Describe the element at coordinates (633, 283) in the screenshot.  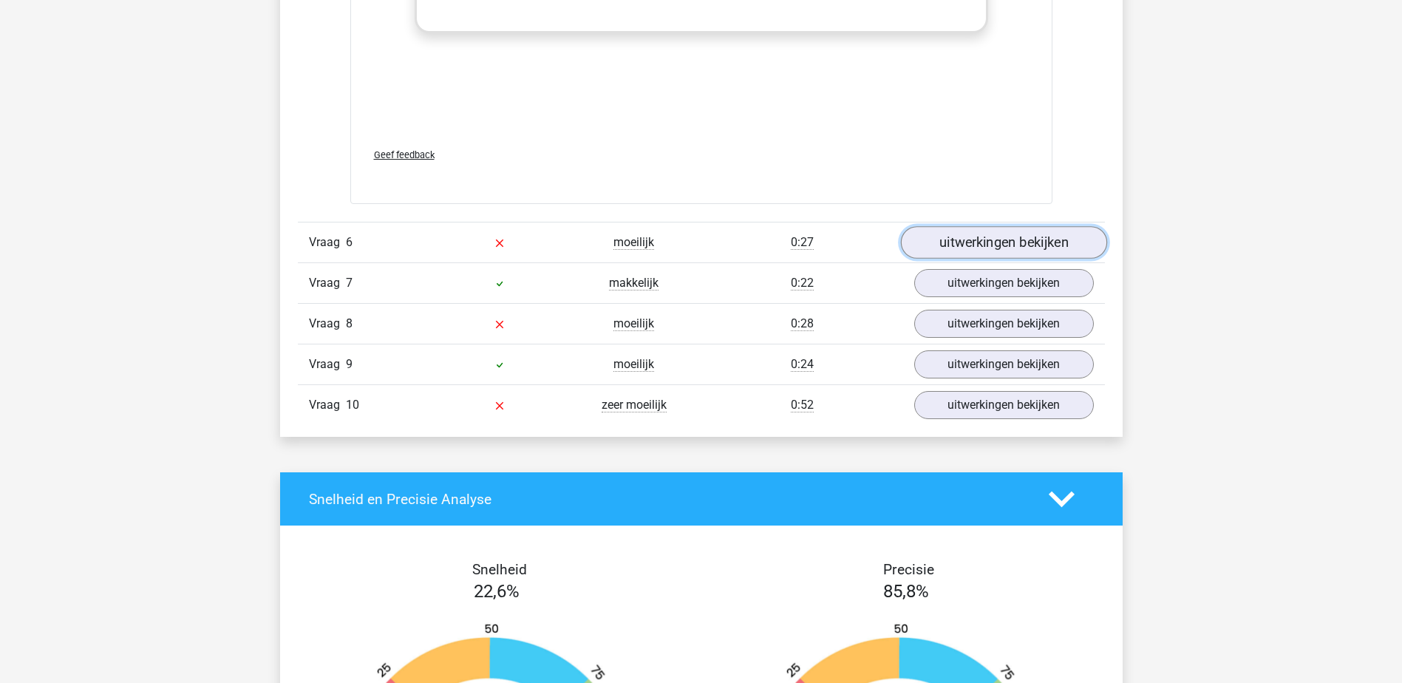
I see `span: makkelijk` at that location.